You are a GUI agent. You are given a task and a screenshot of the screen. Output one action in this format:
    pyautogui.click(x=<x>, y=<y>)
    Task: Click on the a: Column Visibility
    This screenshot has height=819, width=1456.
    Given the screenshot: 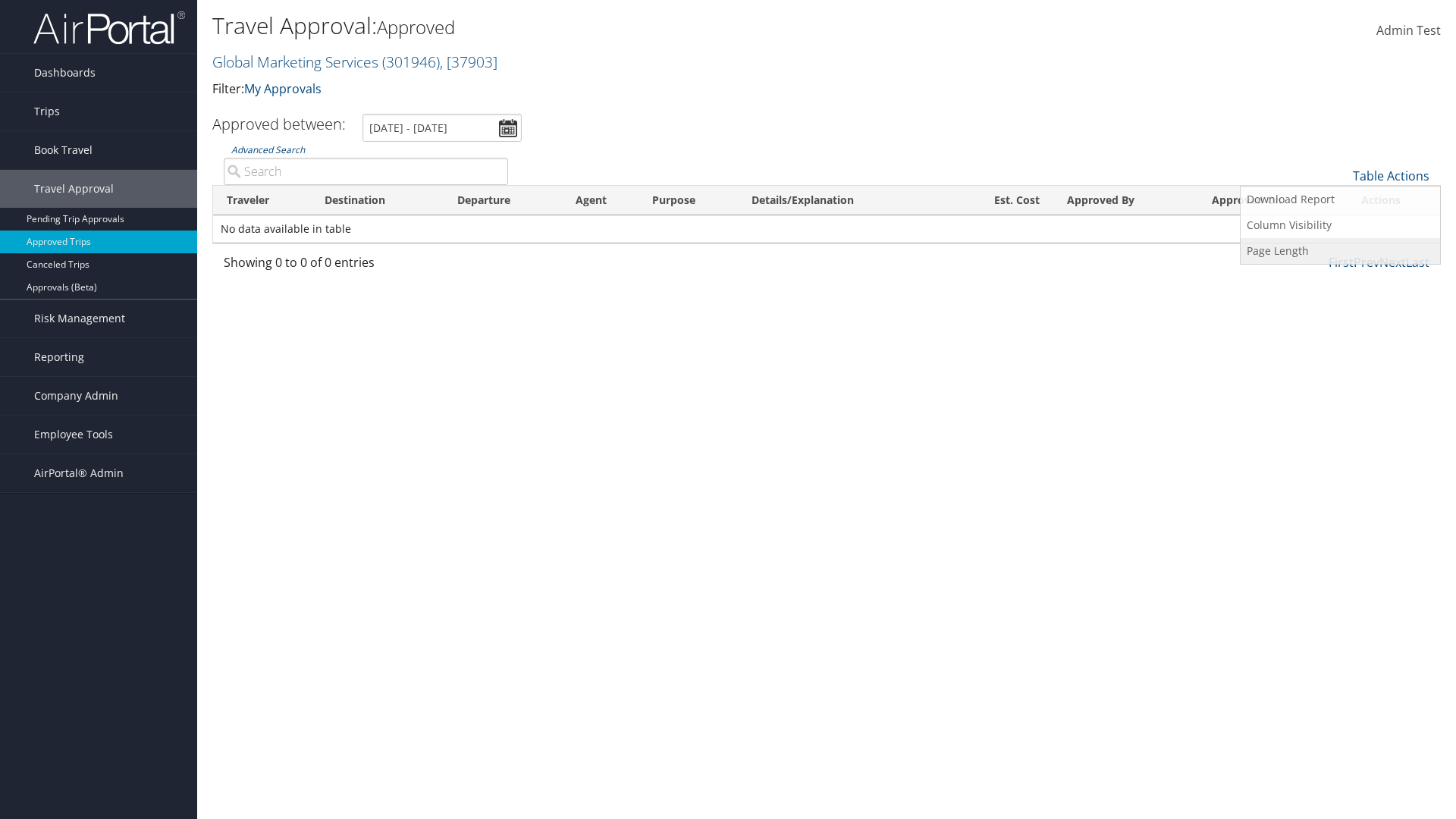 What is the action you would take?
    pyautogui.click(x=1340, y=225)
    